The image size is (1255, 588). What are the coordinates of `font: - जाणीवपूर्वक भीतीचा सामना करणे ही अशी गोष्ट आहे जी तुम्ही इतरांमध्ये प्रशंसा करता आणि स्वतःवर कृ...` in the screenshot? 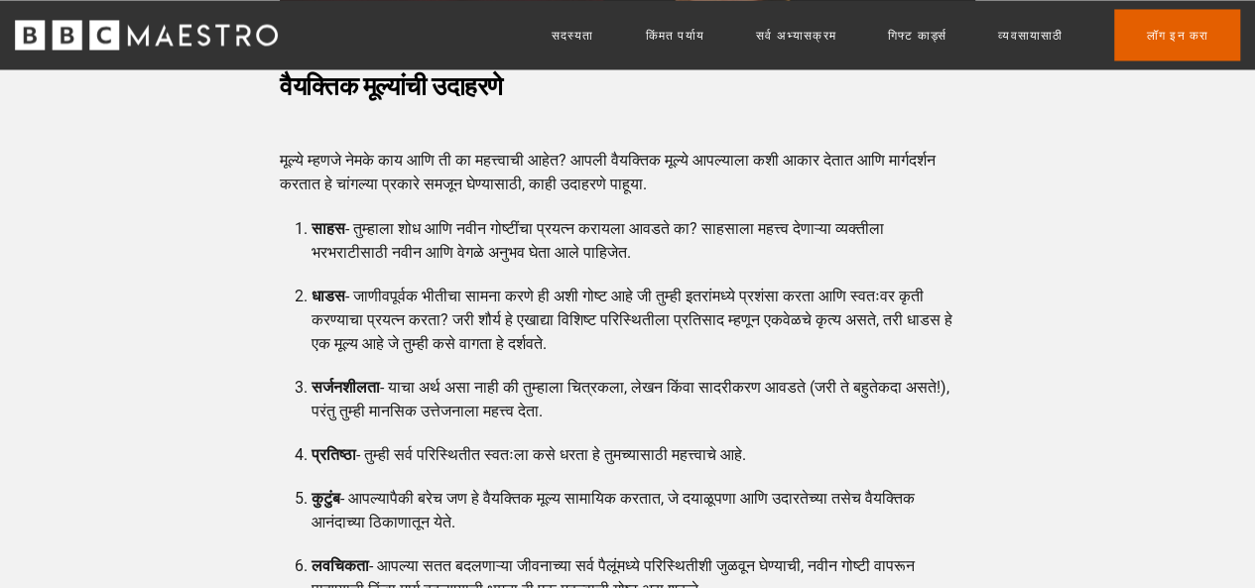 It's located at (632, 318).